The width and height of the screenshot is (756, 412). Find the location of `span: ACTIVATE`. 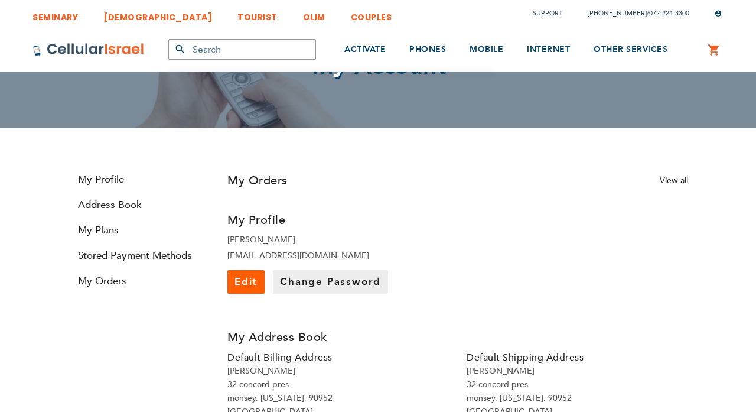

span: ACTIVATE is located at coordinates (365, 49).